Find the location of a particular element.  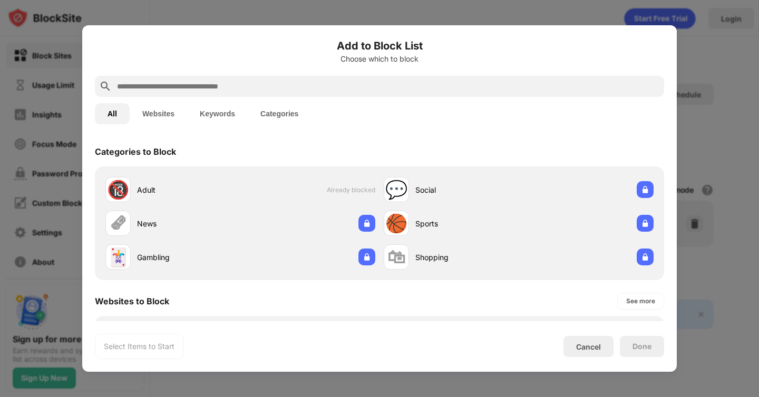

button: Categories is located at coordinates (279, 114).